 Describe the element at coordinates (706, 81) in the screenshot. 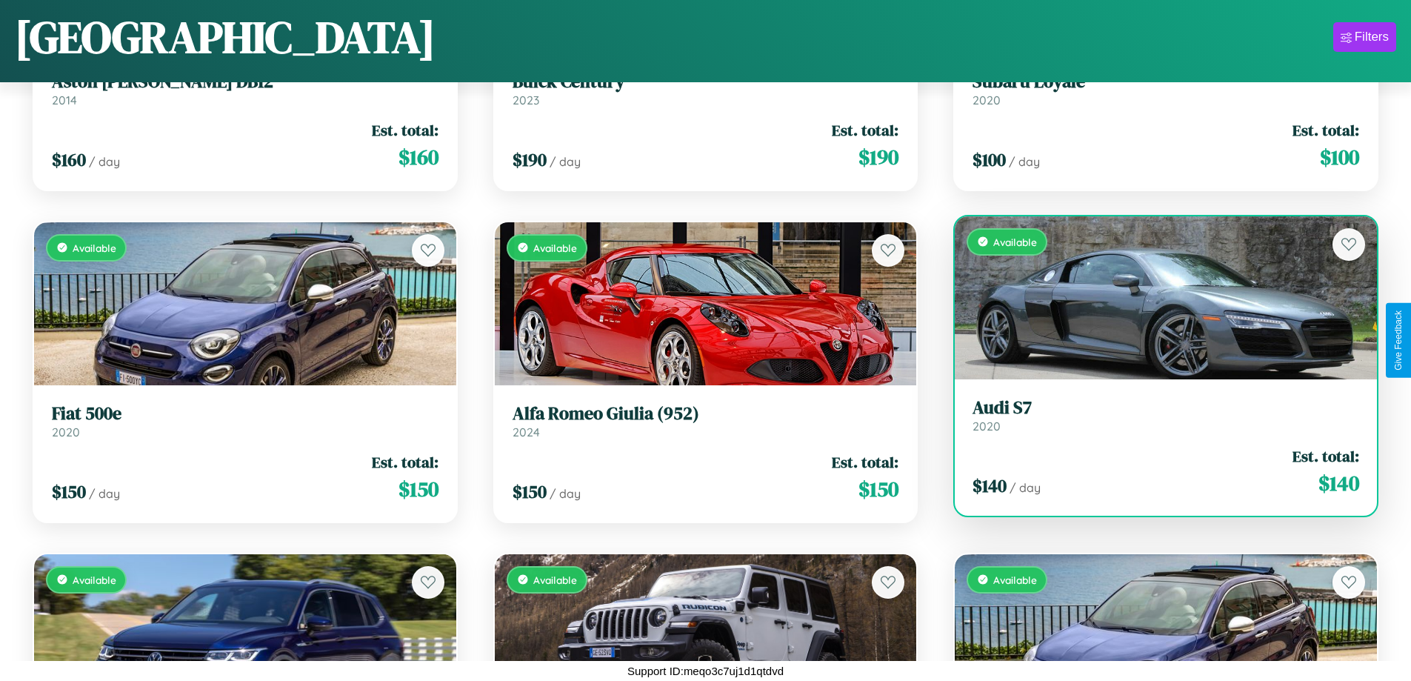

I see `h3: Buick Century` at that location.